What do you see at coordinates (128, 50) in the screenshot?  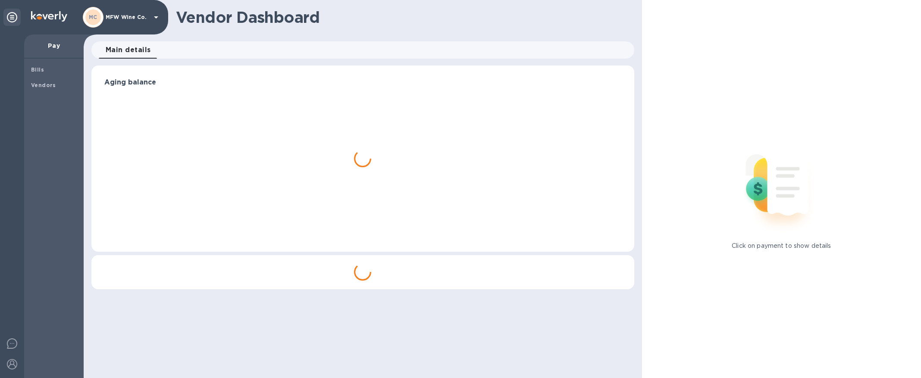 I see `span: Main details` at bounding box center [128, 50].